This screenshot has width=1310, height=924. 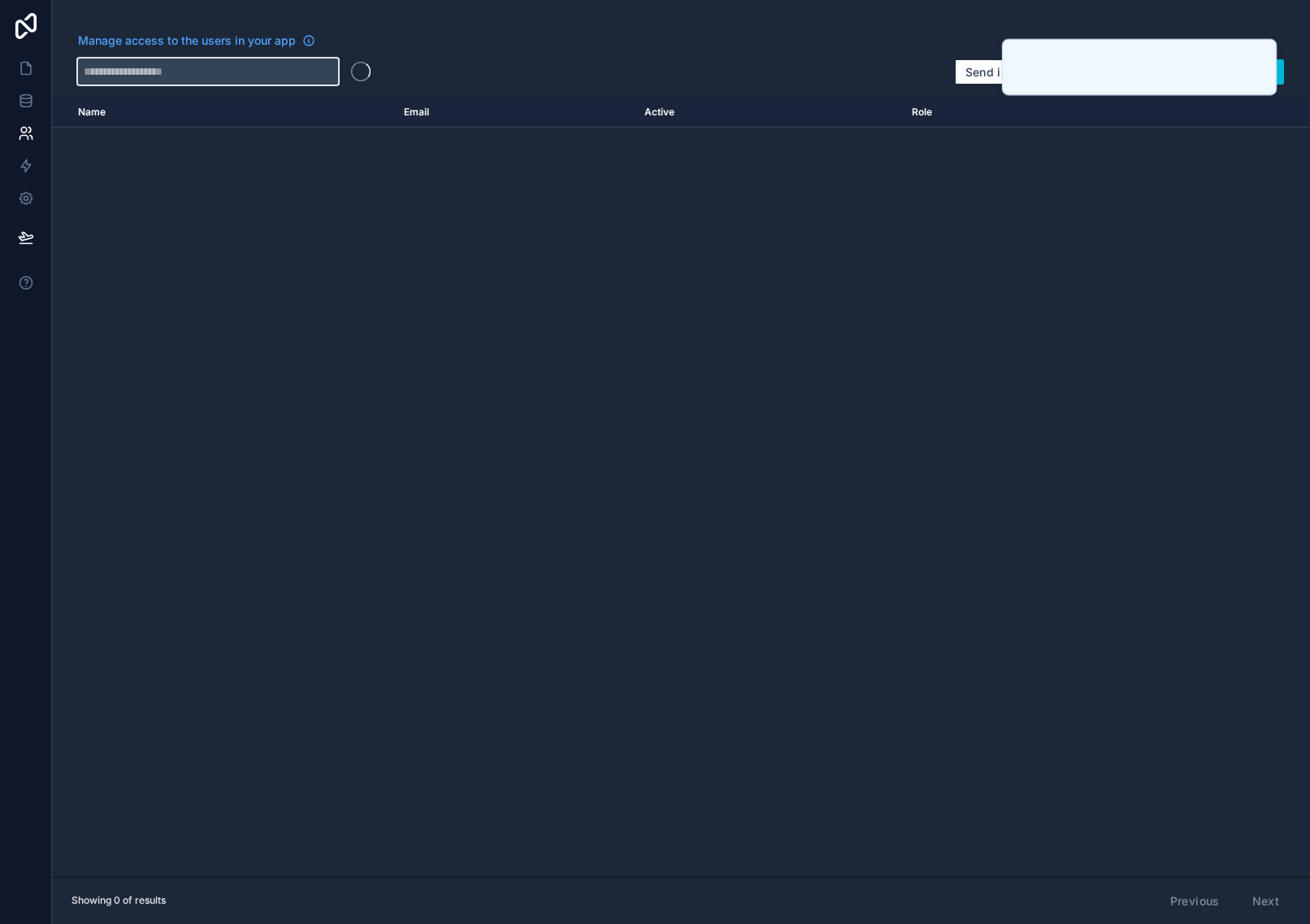 What do you see at coordinates (187, 40) in the screenshot?
I see `span: Manage access to the users in your app` at bounding box center [187, 40].